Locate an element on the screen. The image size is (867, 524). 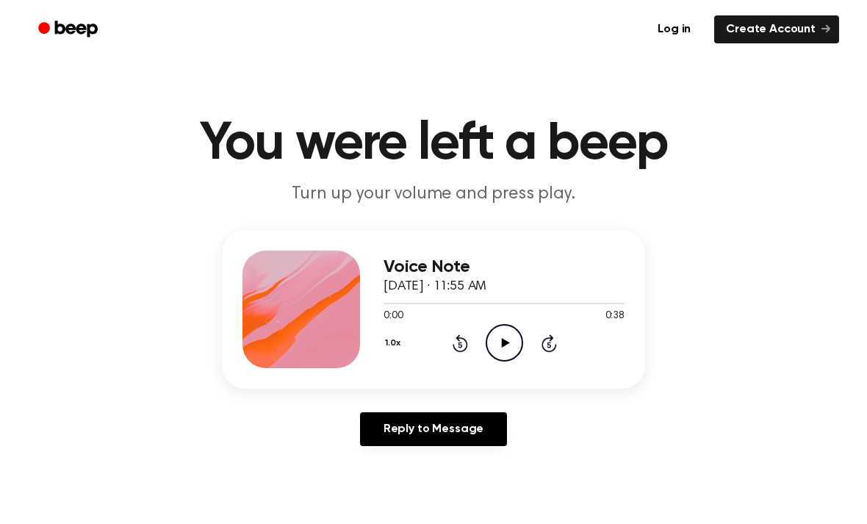
a: Beep is located at coordinates (69, 29).